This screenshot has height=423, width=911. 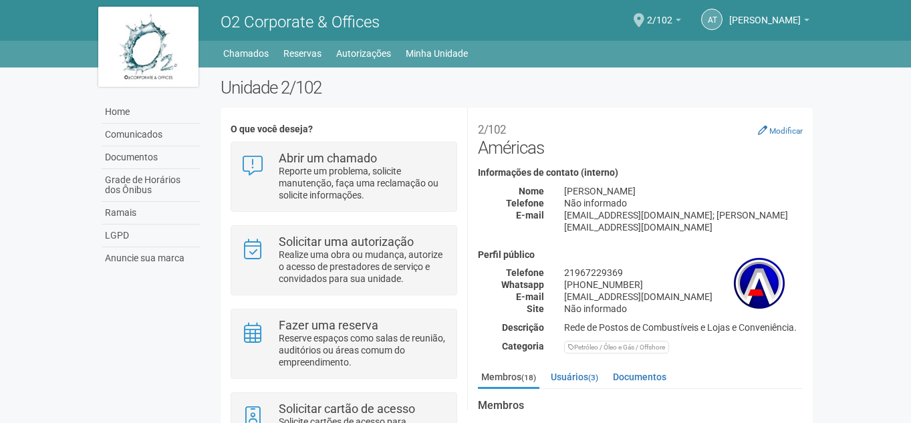 I want to click on strong: Abrir um chamado, so click(x=328, y=158).